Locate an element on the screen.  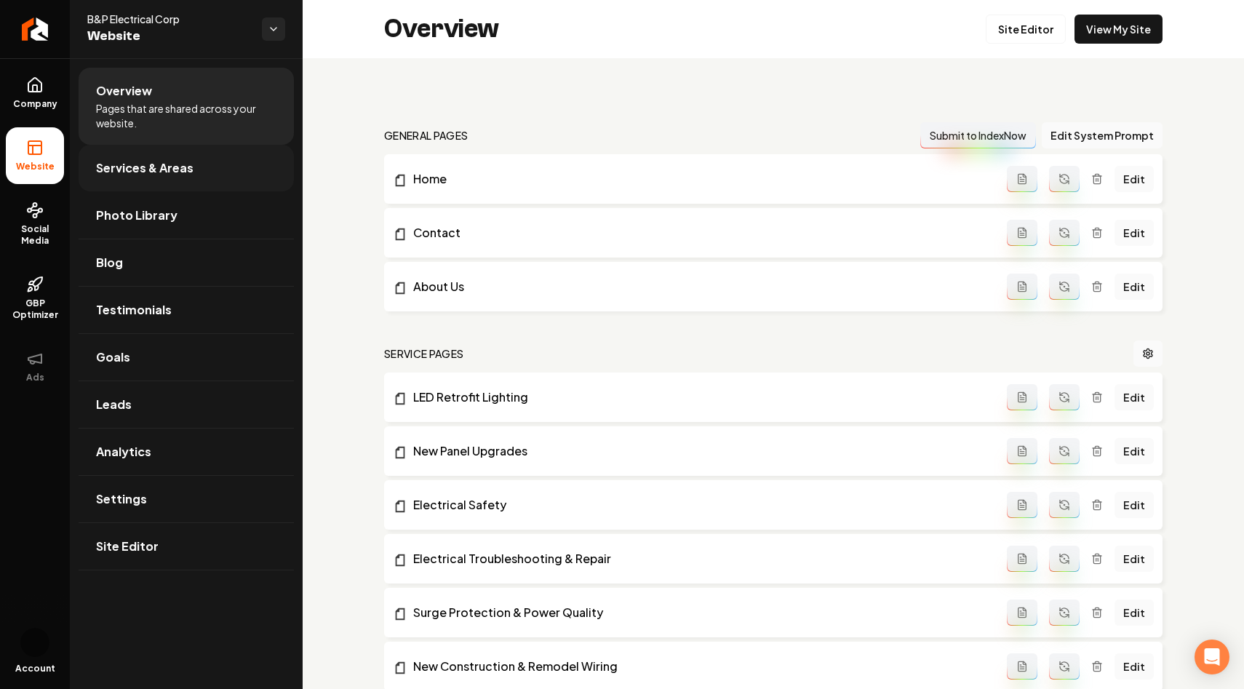
a: About Us is located at coordinates (700, 287).